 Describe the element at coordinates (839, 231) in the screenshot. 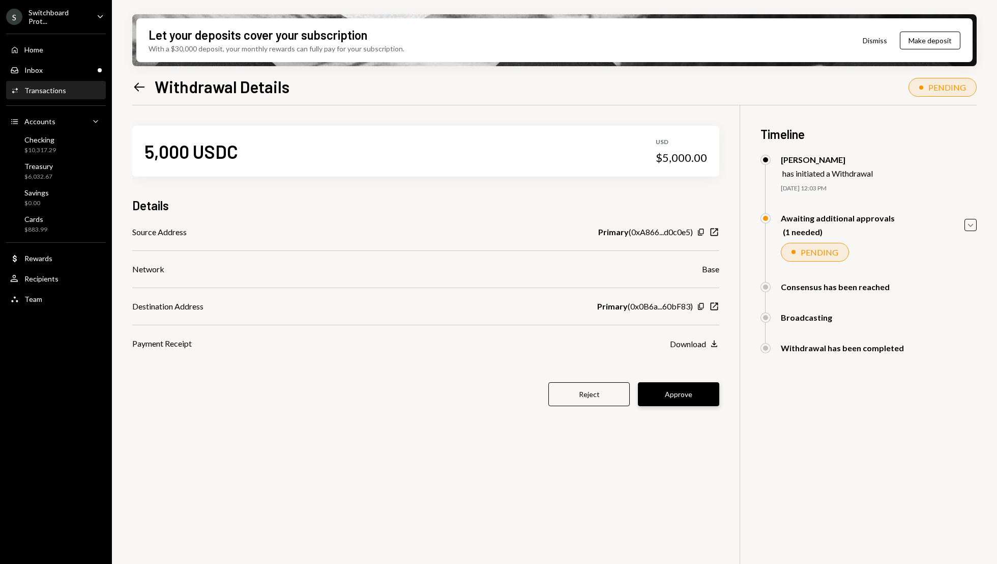

I see `div: (1 needed)` at that location.